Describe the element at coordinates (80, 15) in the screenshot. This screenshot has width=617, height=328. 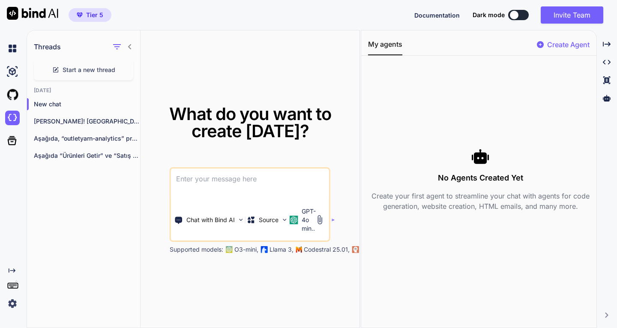
I see `img: premium` at that location.